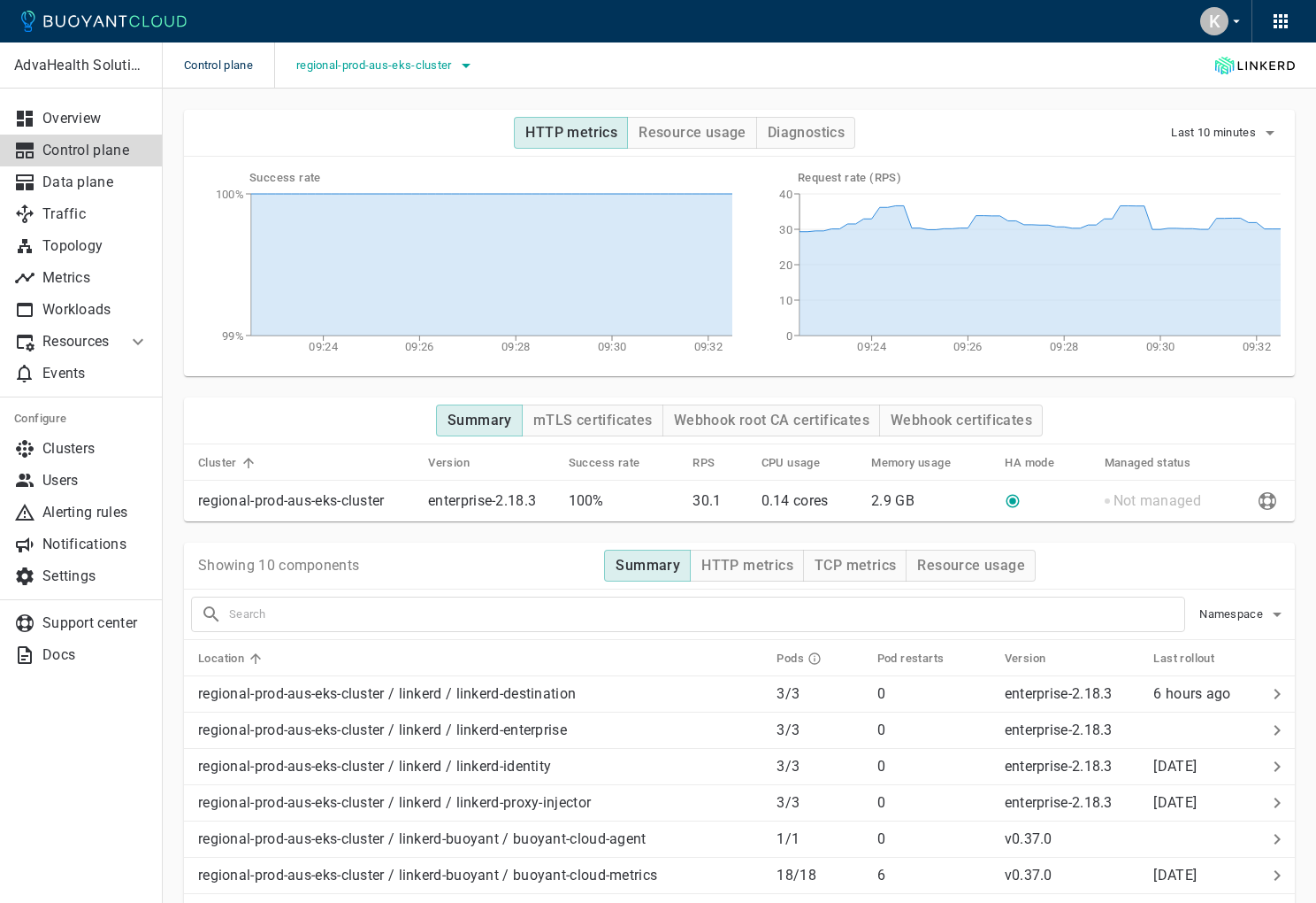 The image size is (1316, 903). What do you see at coordinates (480, 875) in the screenshot?
I see `p: regional-prod-aus-eks-cluster / linkerd-buoyant / buoyant-cloud-metrics` at bounding box center [480, 875].